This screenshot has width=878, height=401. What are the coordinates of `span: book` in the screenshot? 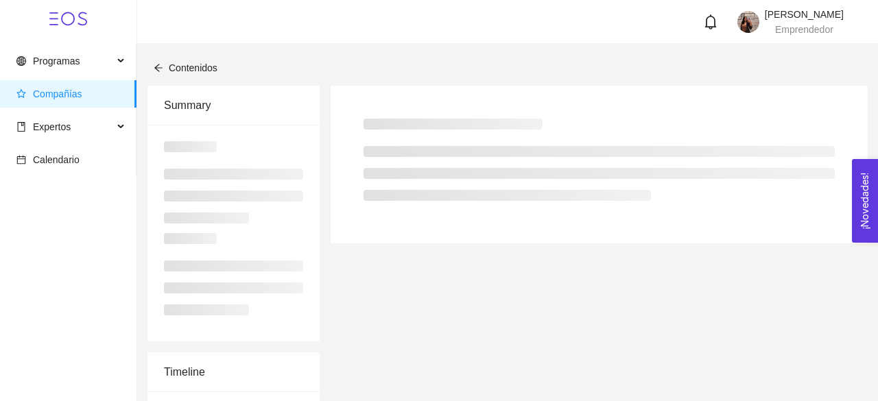 It's located at (21, 127).